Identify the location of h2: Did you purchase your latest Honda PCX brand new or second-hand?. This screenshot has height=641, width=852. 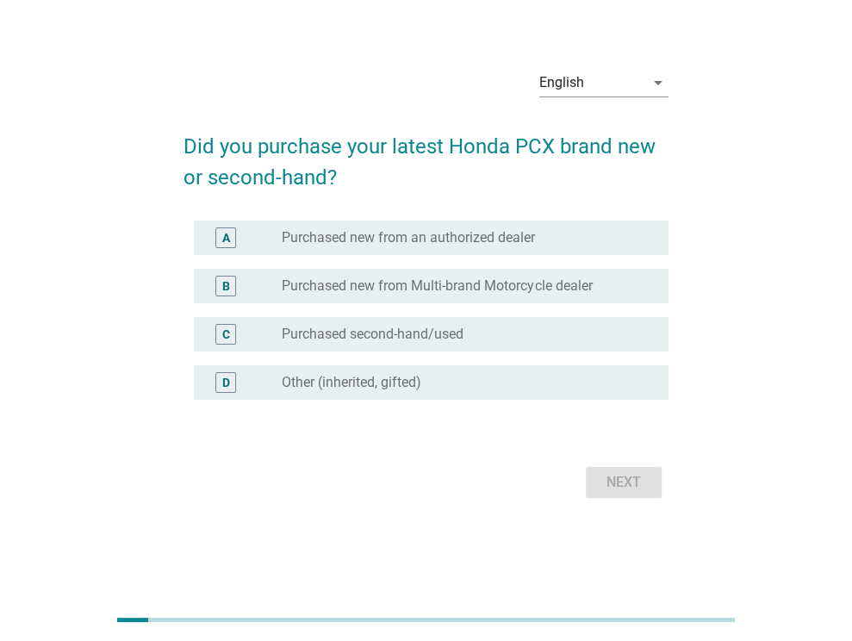
(425, 153).